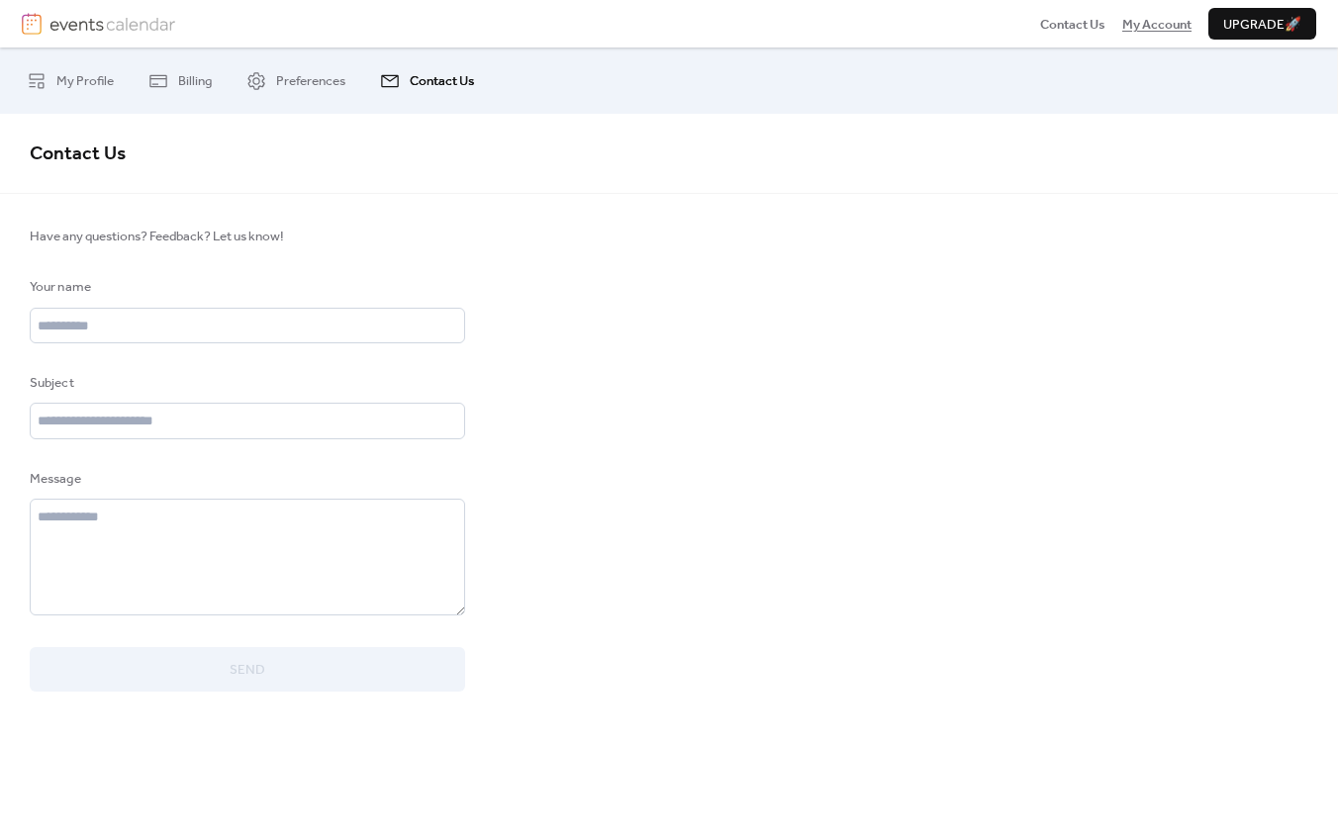 The image size is (1338, 839). I want to click on a: Preferences, so click(296, 80).